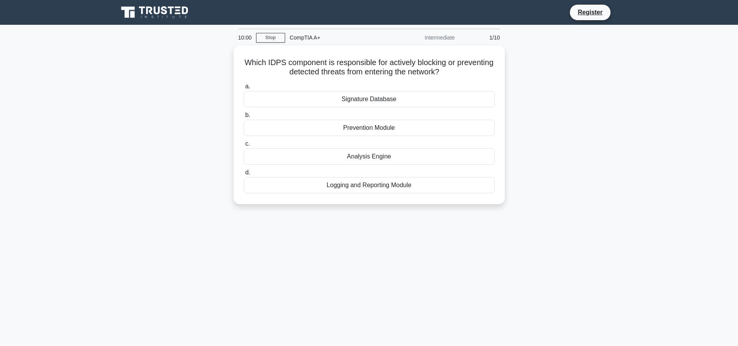 This screenshot has height=346, width=738. Describe the element at coordinates (482, 38) in the screenshot. I see `div: 1/10` at that location.